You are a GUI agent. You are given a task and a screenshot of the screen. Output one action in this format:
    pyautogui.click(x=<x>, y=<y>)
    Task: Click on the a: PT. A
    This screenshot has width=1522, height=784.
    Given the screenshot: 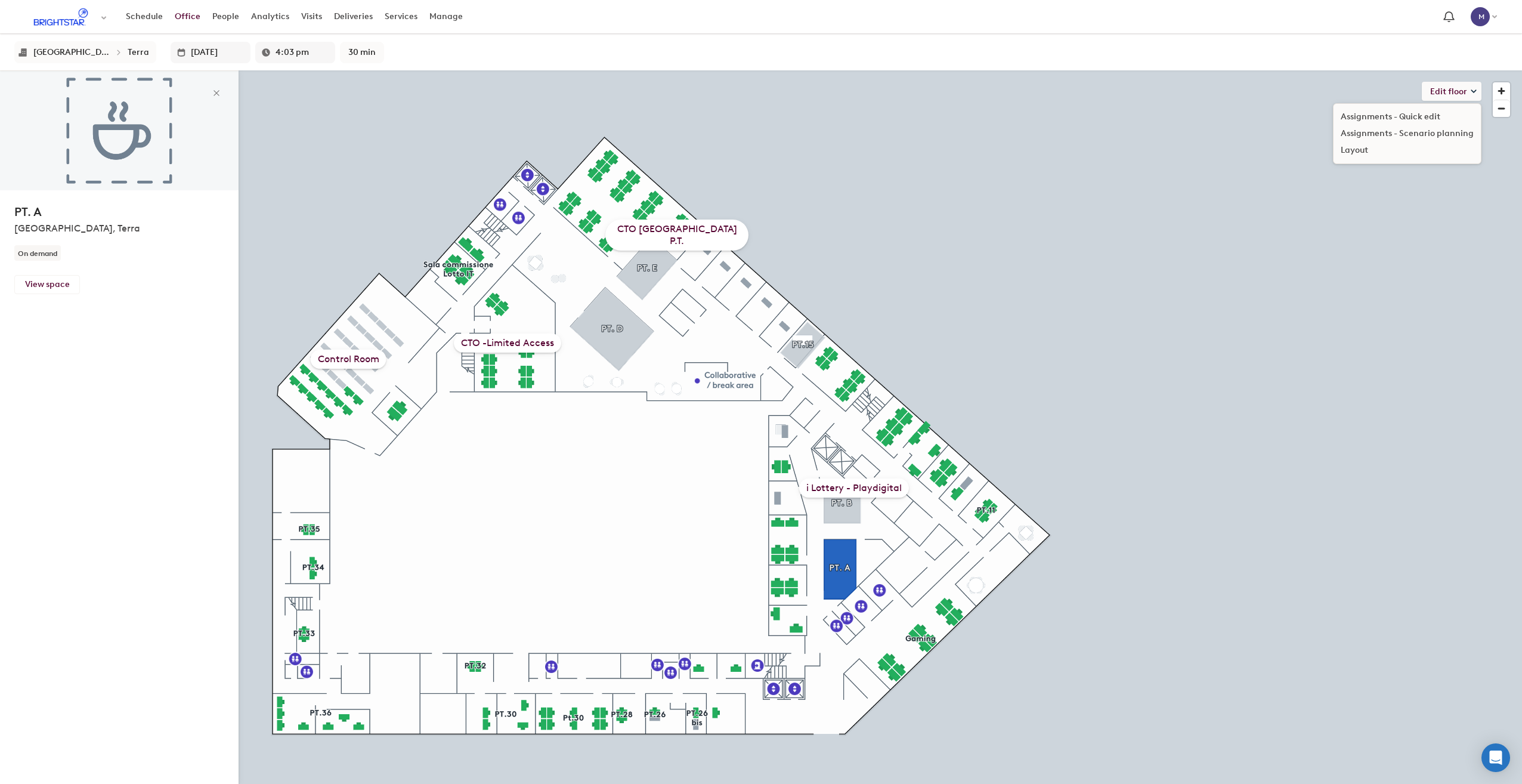 What is the action you would take?
    pyautogui.click(x=28, y=211)
    